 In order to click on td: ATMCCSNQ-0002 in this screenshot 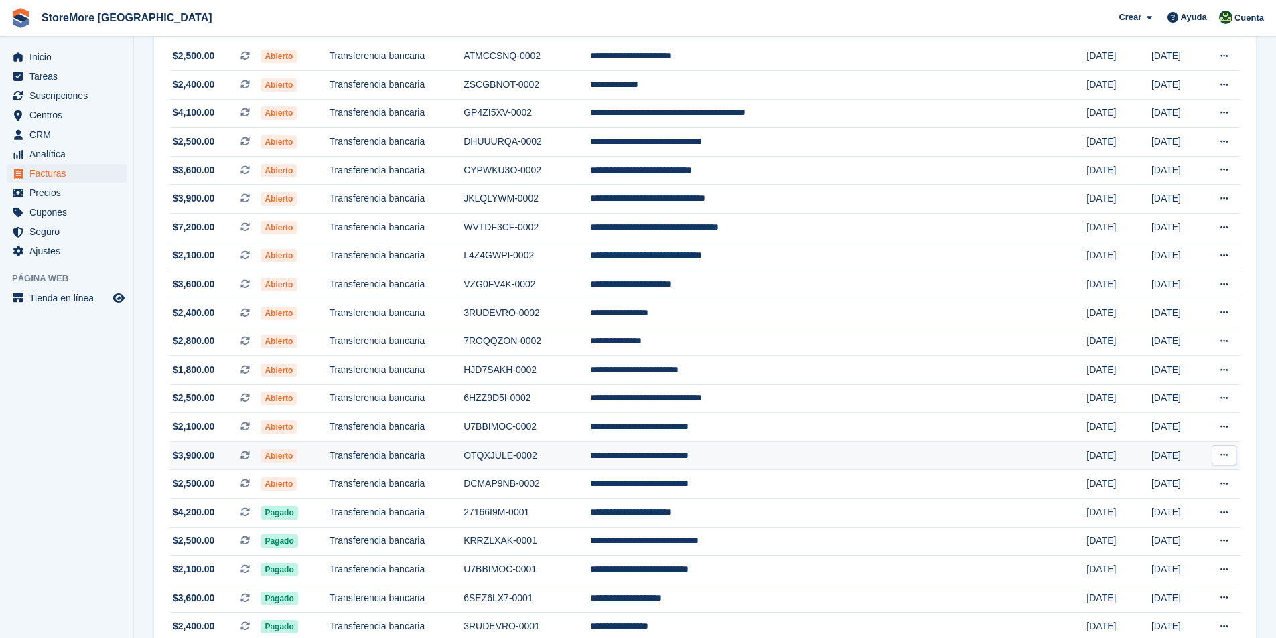, I will do `click(526, 56)`.